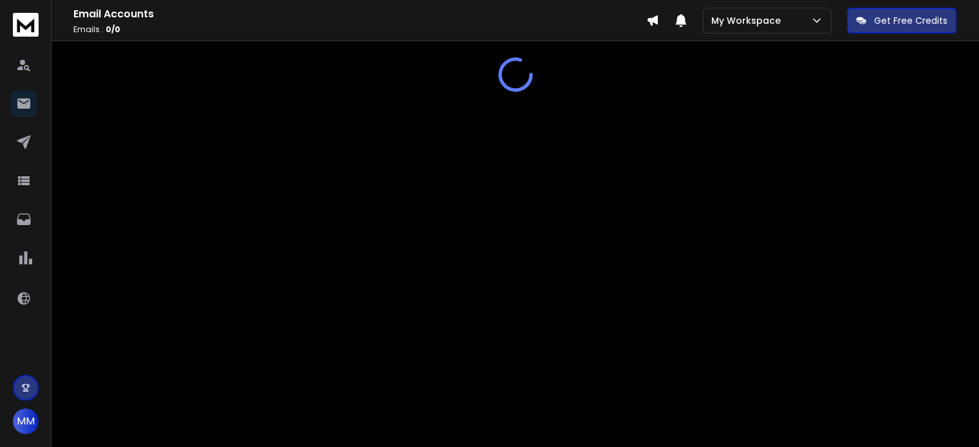 The image size is (979, 447). What do you see at coordinates (902, 21) in the screenshot?
I see `button: Get Free Credits` at bounding box center [902, 21].